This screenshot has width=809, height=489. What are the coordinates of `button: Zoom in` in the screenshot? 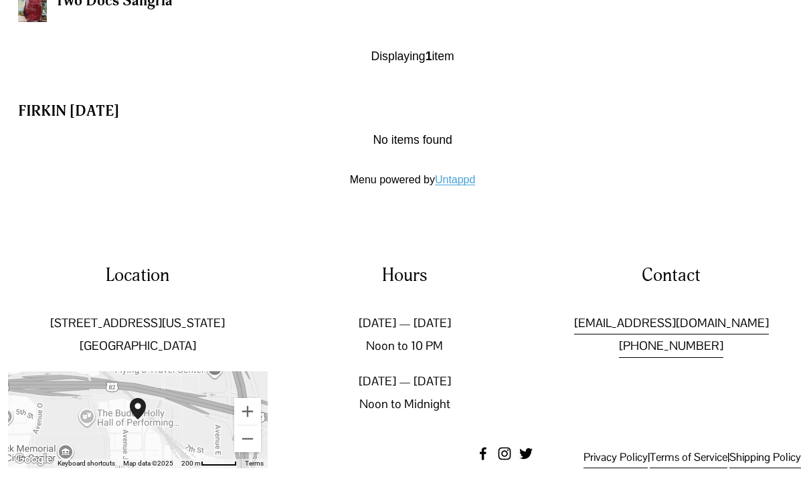 It's located at (248, 412).